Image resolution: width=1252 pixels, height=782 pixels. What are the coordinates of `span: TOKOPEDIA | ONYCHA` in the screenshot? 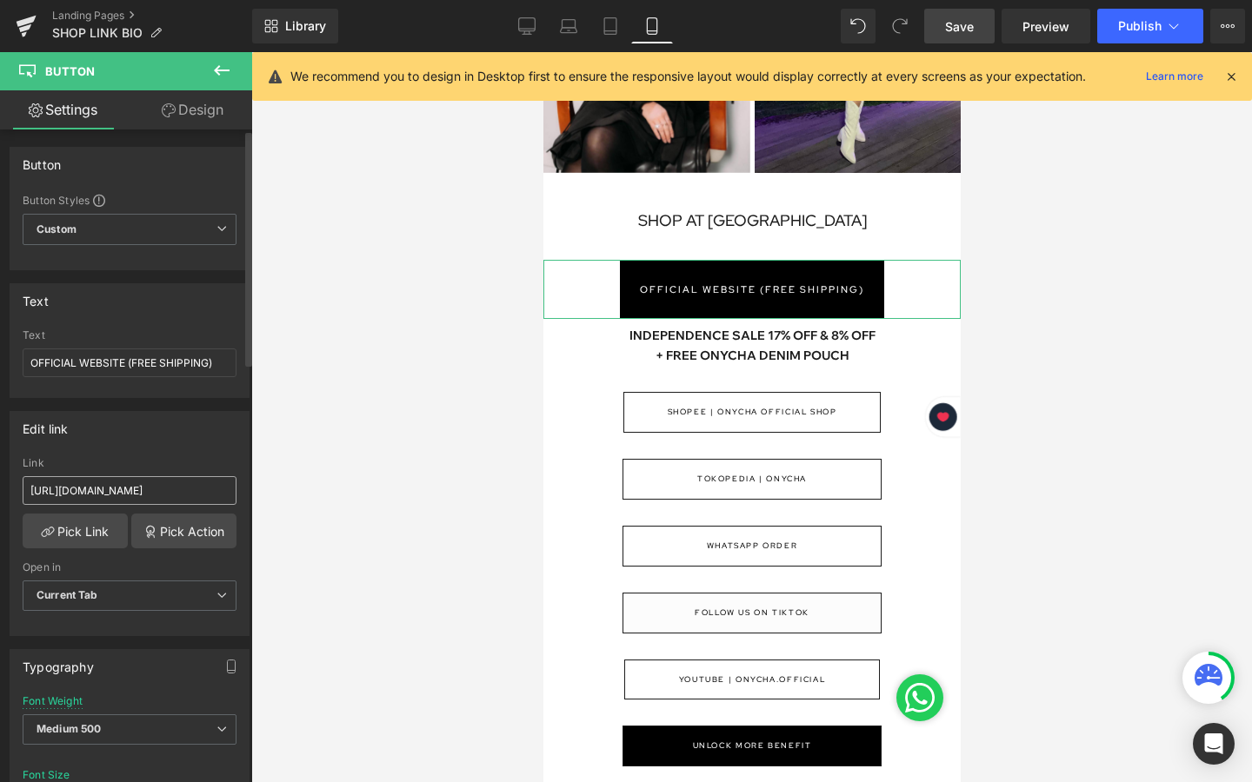 It's located at (209, 427).